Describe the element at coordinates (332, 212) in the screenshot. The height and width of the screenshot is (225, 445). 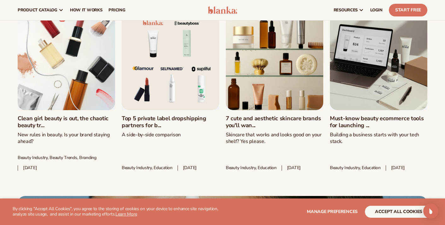
I see `button: Manage preferences` at that location.